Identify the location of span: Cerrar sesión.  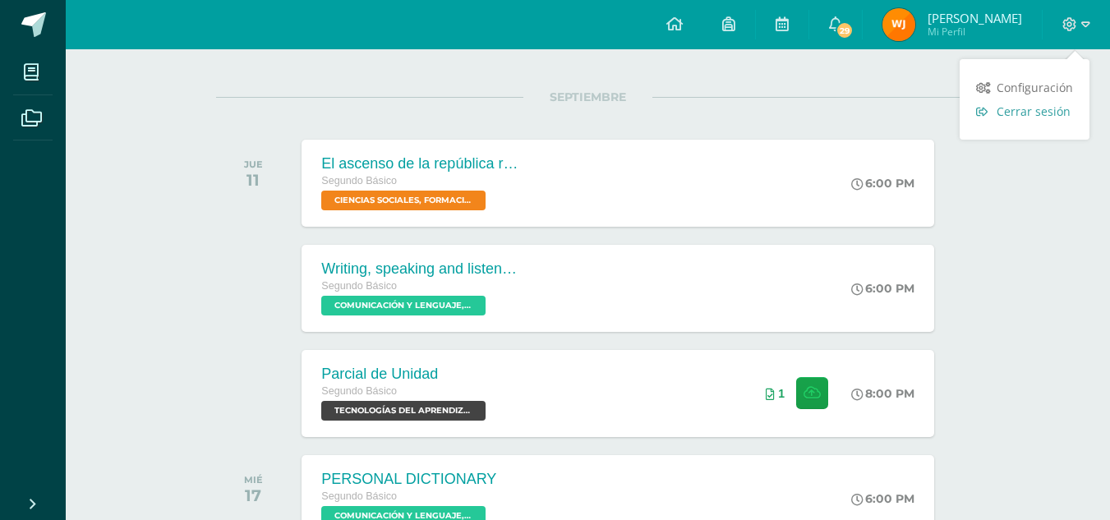
(1033, 111).